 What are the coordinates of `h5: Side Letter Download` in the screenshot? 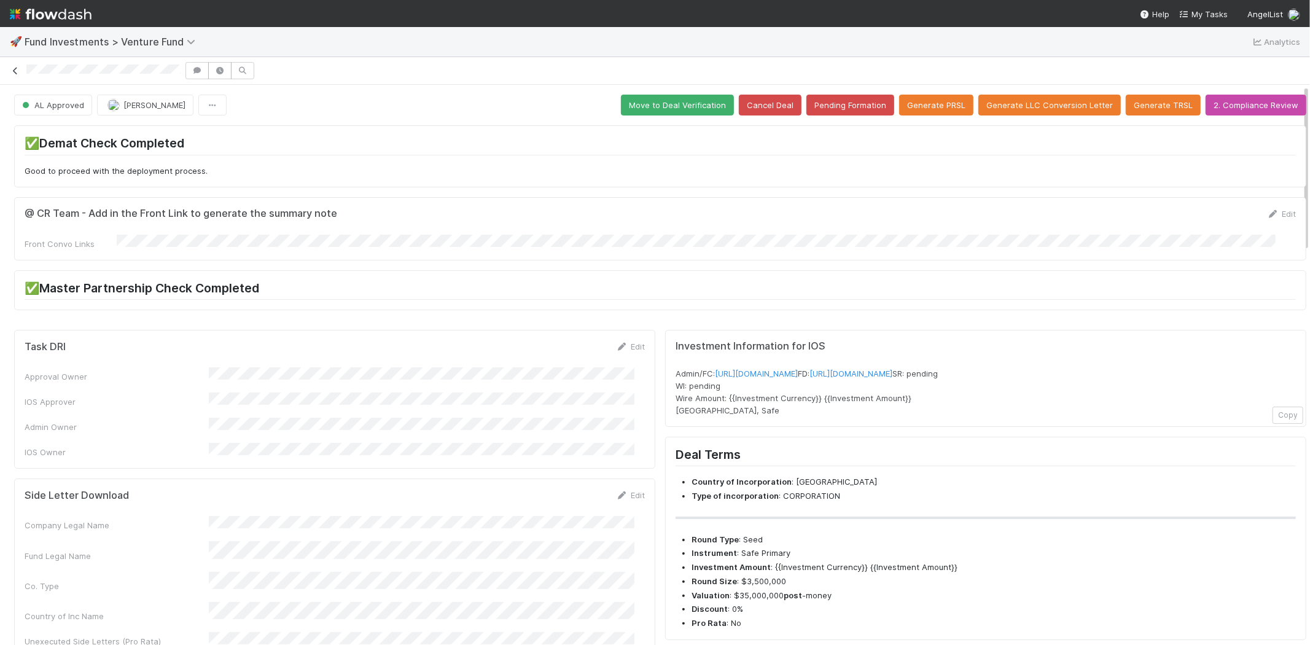 It's located at (77, 496).